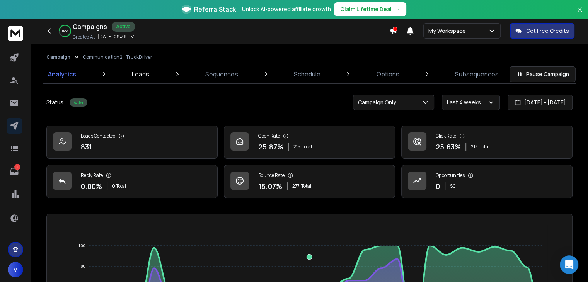 The width and height of the screenshot is (588, 282). What do you see at coordinates (222, 74) in the screenshot?
I see `a: Sequences` at bounding box center [222, 74].